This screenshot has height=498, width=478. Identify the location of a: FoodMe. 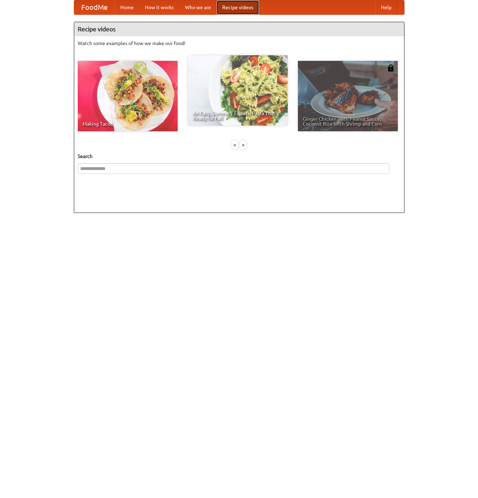
(94, 7).